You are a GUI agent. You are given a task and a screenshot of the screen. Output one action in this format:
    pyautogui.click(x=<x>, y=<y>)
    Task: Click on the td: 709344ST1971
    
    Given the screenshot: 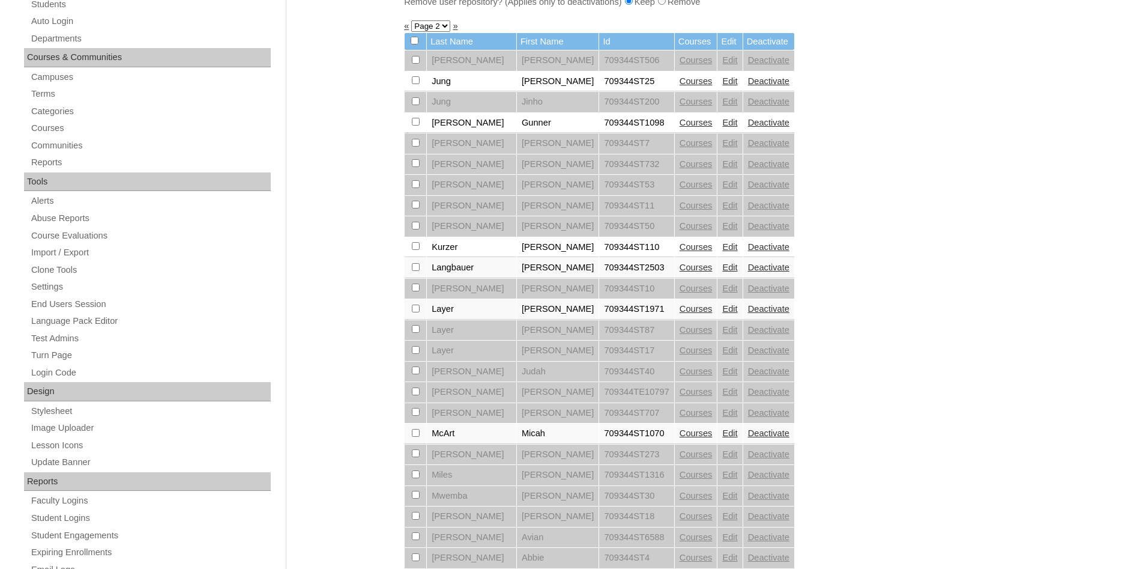 What is the action you would take?
    pyautogui.click(x=637, y=309)
    